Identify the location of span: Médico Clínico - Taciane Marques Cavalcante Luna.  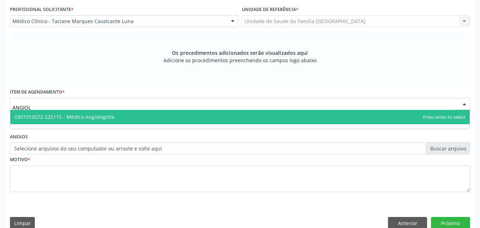
(118, 21).